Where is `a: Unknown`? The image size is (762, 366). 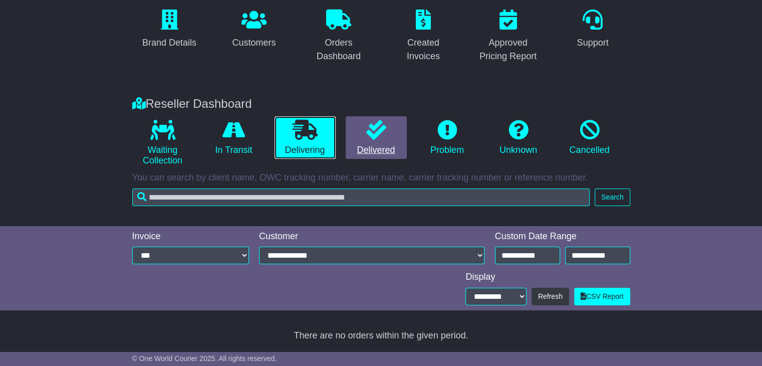 a: Unknown is located at coordinates (518, 138).